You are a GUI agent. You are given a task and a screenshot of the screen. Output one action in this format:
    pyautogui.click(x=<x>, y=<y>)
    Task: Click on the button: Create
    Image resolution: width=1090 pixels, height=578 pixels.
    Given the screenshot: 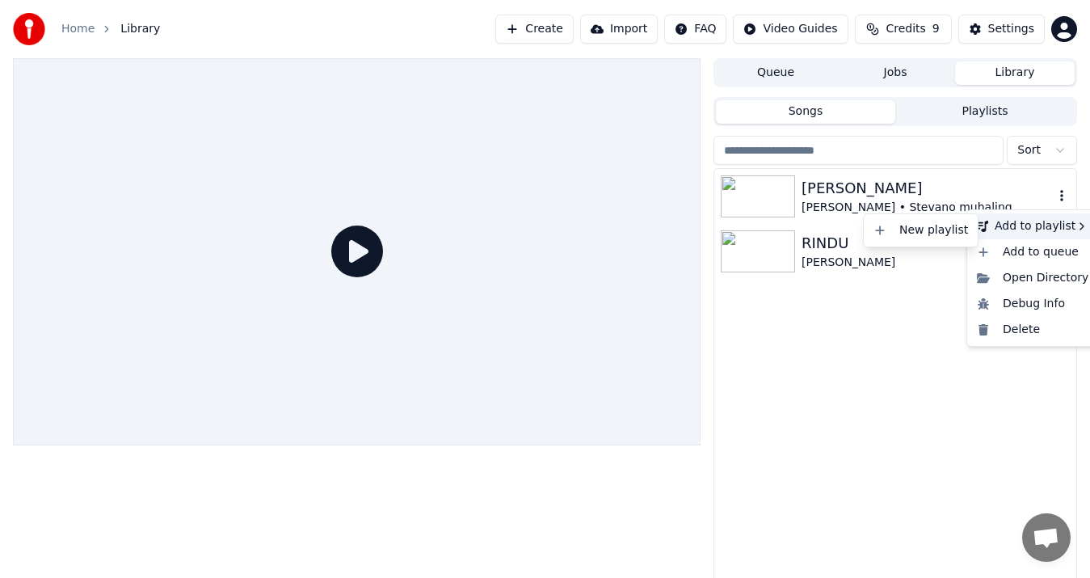 What is the action you would take?
    pyautogui.click(x=534, y=29)
    